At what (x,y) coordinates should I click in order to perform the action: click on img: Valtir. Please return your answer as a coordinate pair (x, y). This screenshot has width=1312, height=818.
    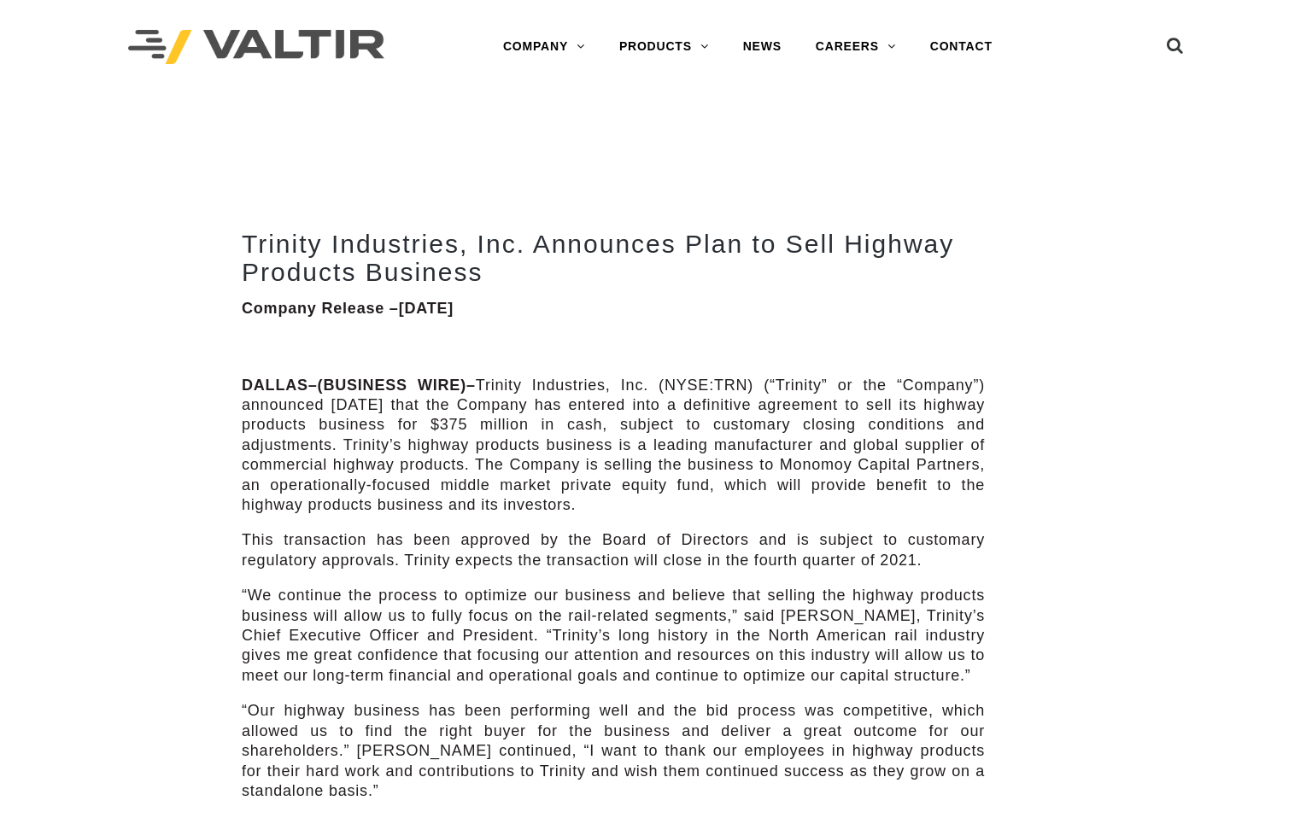
    Looking at the image, I should click on (256, 47).